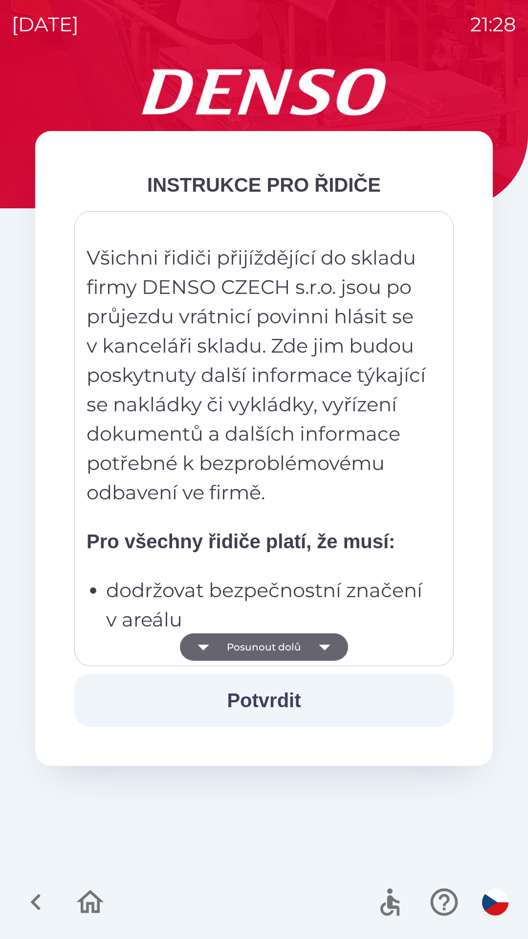 Image resolution: width=528 pixels, height=939 pixels. What do you see at coordinates (495, 902) in the screenshot?
I see `img: cs flag` at bounding box center [495, 902].